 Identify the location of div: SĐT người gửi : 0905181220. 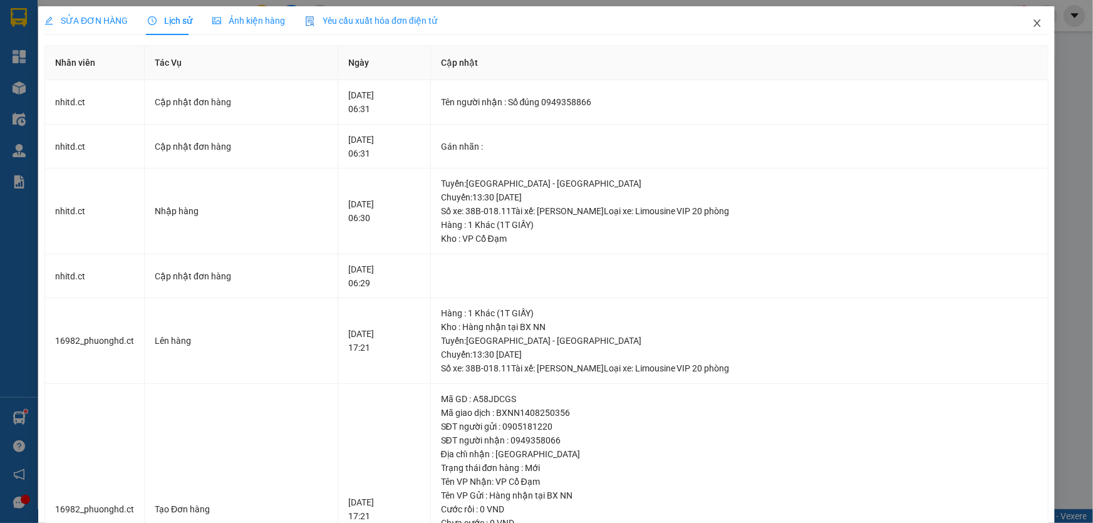
(739, 426).